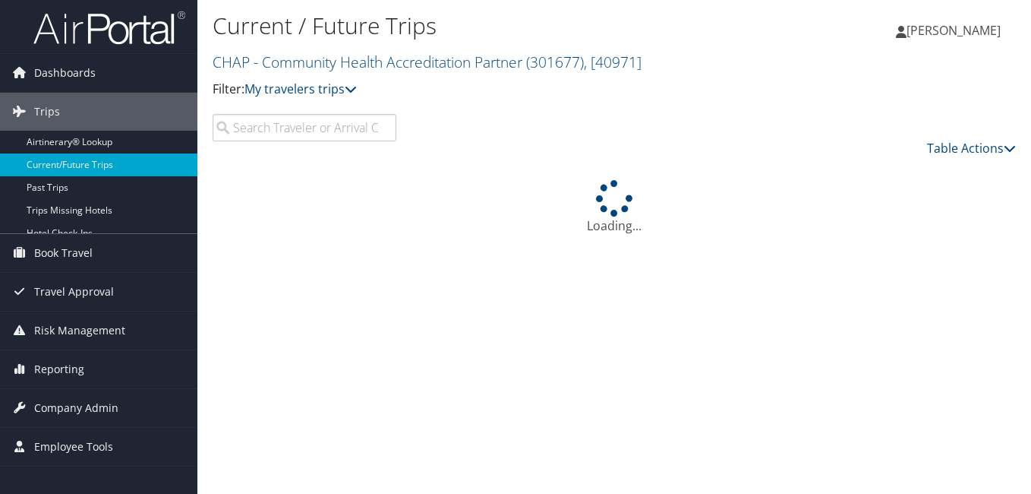  I want to click on span: , [ 40971 ], so click(613, 62).